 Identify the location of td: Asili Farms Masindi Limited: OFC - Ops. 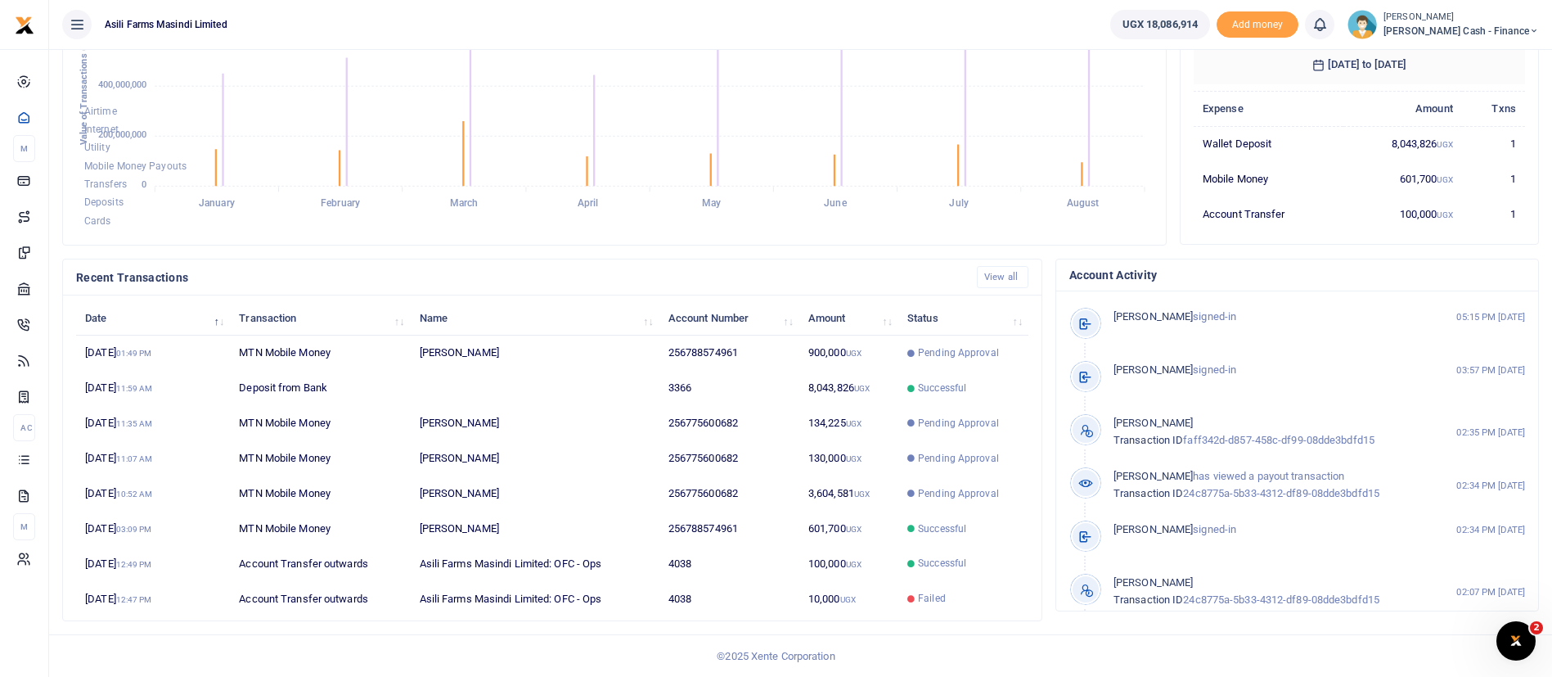
(534, 563).